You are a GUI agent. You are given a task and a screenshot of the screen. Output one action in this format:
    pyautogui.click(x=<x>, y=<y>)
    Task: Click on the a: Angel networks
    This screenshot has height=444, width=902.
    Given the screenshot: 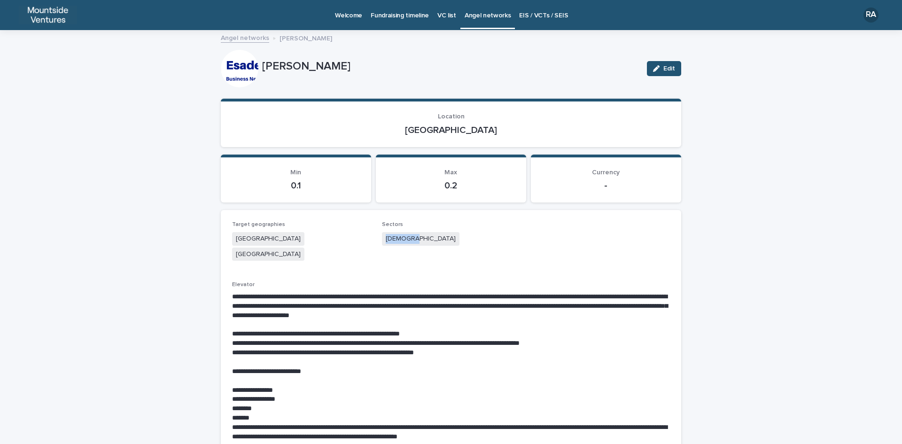 What is the action you would take?
    pyautogui.click(x=245, y=37)
    